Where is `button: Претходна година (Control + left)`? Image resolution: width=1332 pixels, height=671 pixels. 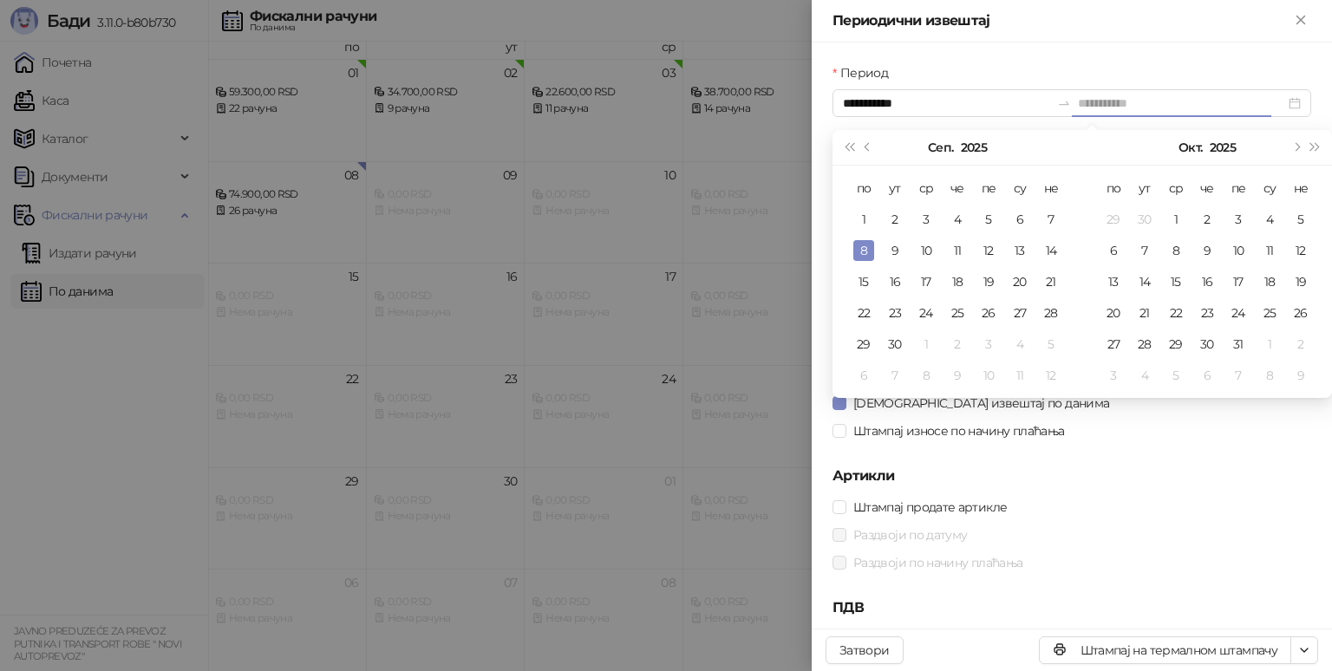
button: Претходна година (Control + left) is located at coordinates (849, 147).